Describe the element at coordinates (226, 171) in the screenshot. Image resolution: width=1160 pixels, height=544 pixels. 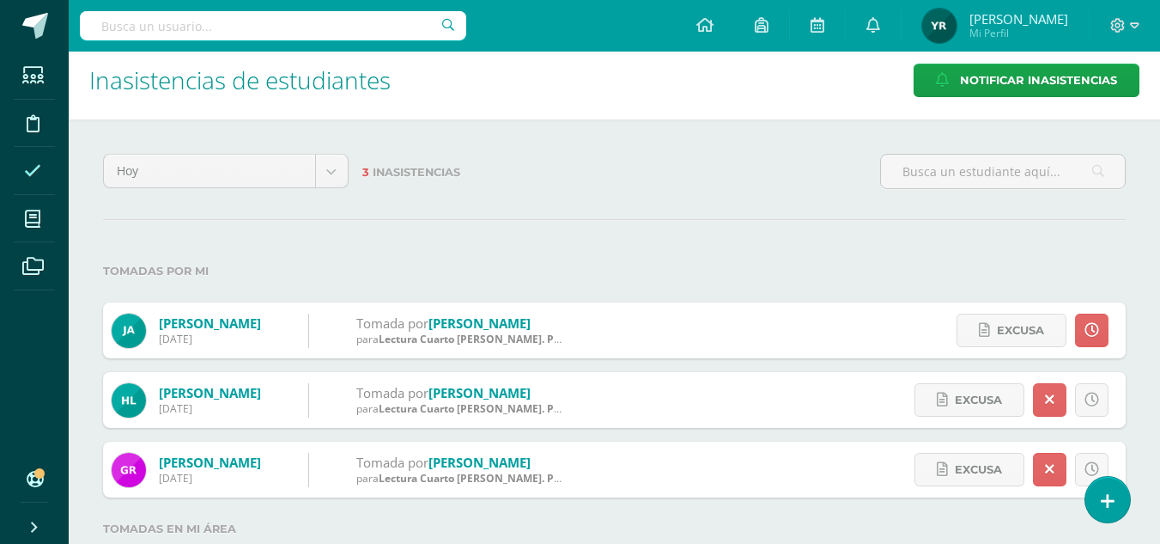
I see `a: Hoy` at that location.